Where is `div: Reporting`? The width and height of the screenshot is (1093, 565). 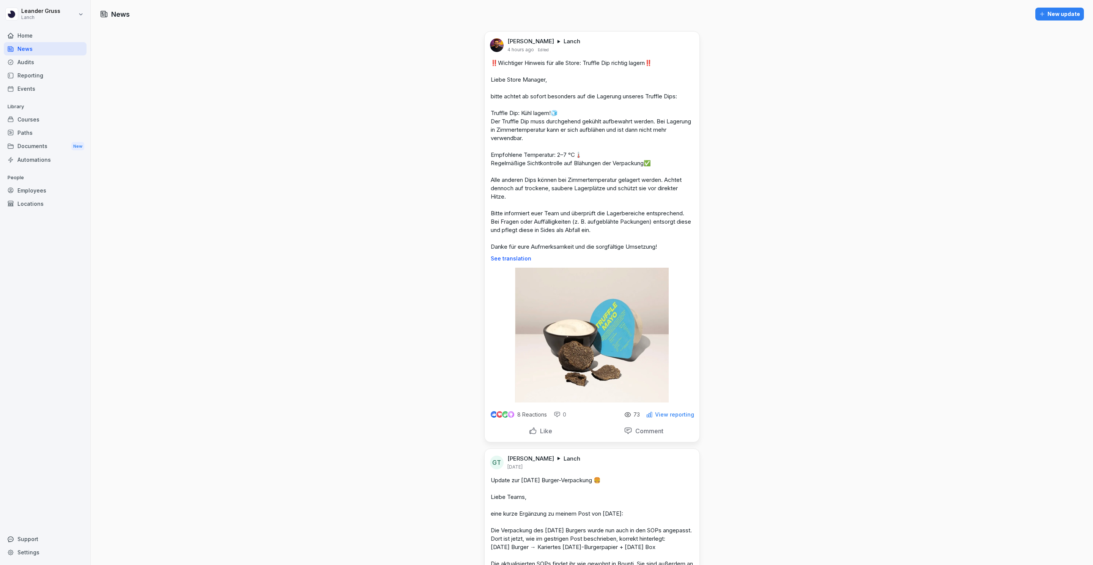
div: Reporting is located at coordinates (45, 75).